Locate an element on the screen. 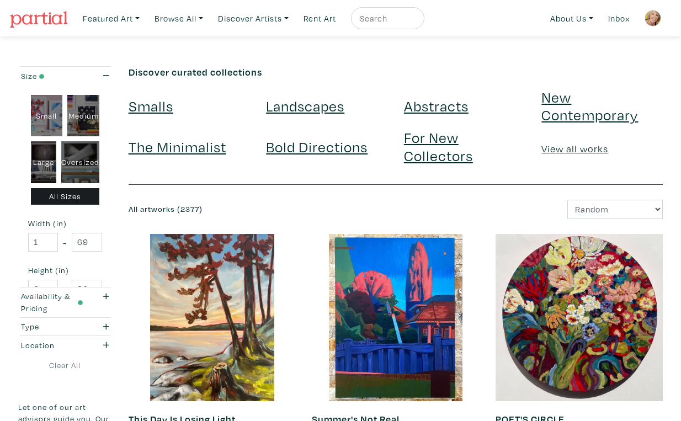  a: Landscapes is located at coordinates (305, 105).